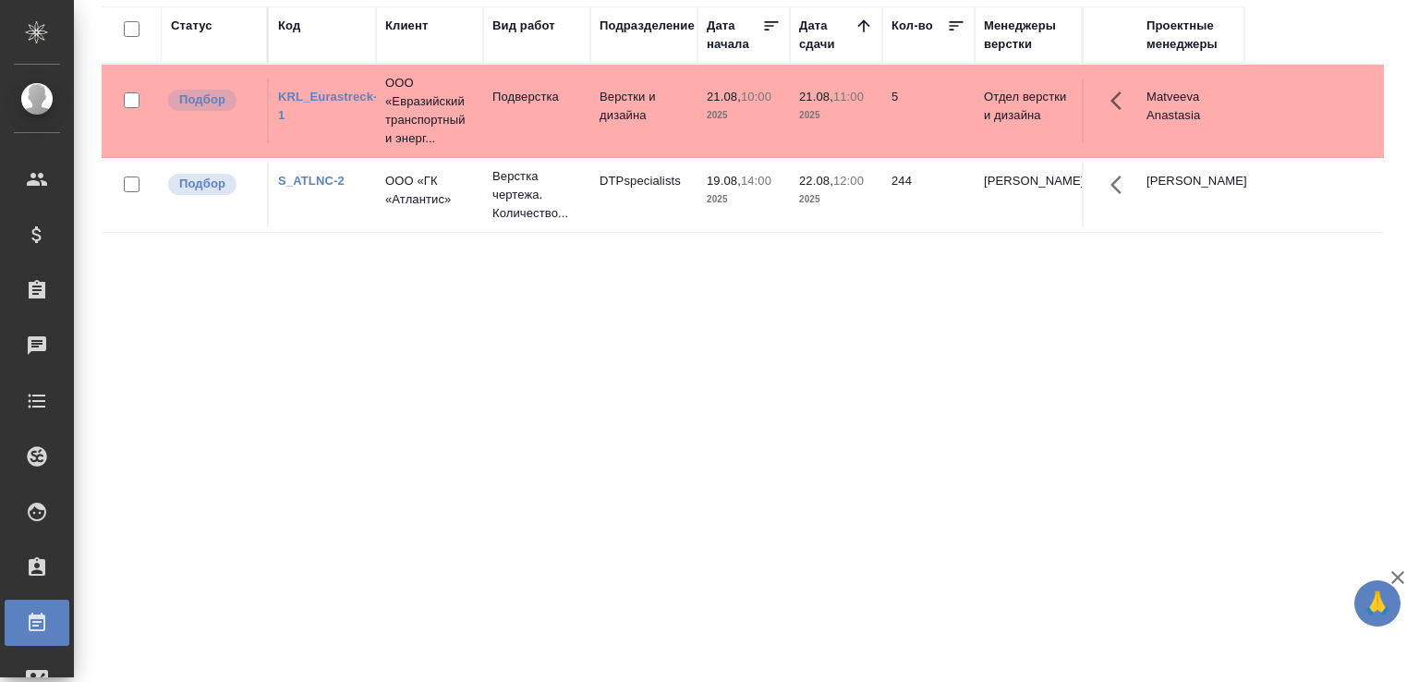 The image size is (1419, 682). What do you see at coordinates (644, 111) in the screenshot?
I see `td: Верстки и дизайна` at bounding box center [644, 111].